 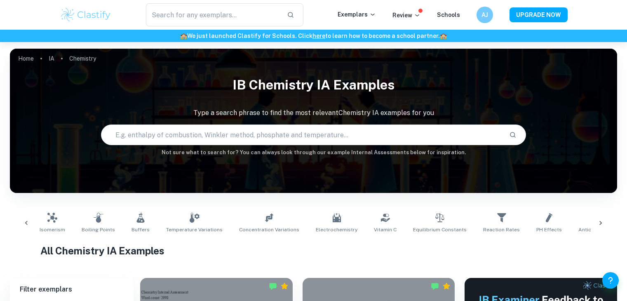 I want to click on h1: All Chemistry IA Examples, so click(x=314, y=251).